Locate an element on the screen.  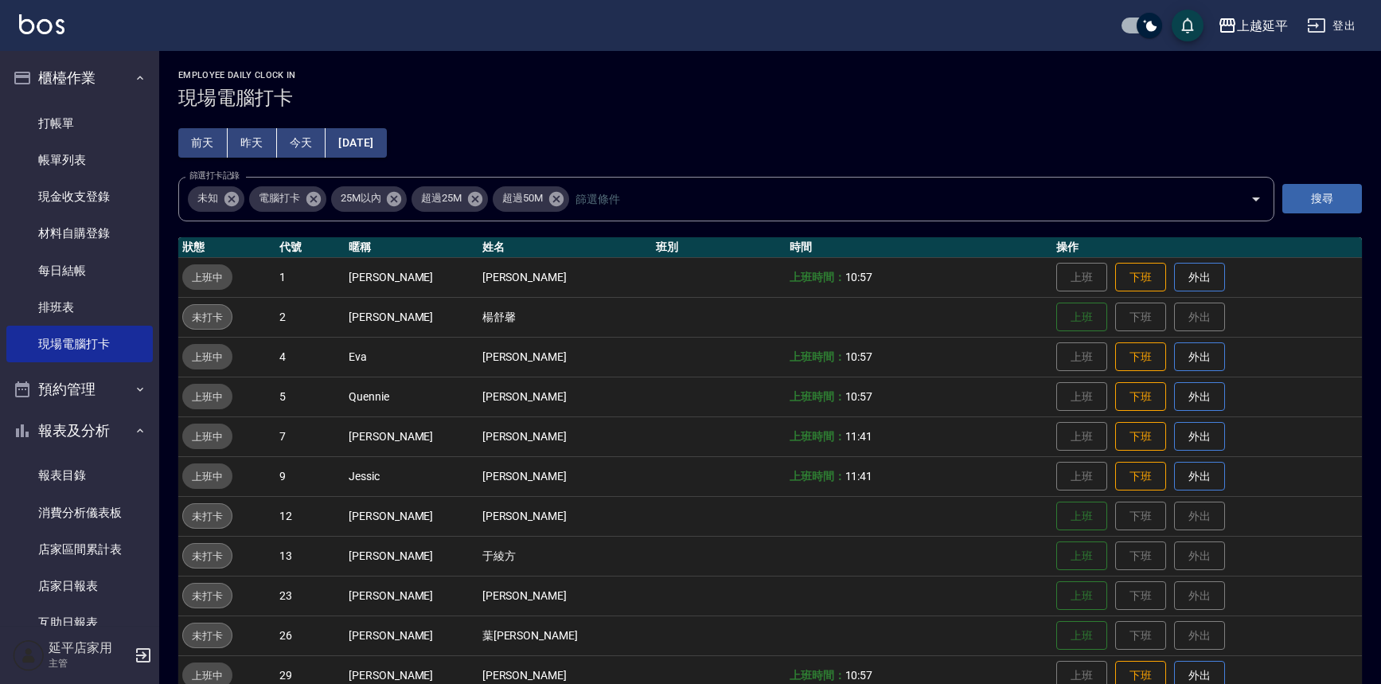
button: 櫃檯作業 is located at coordinates (80, 78).